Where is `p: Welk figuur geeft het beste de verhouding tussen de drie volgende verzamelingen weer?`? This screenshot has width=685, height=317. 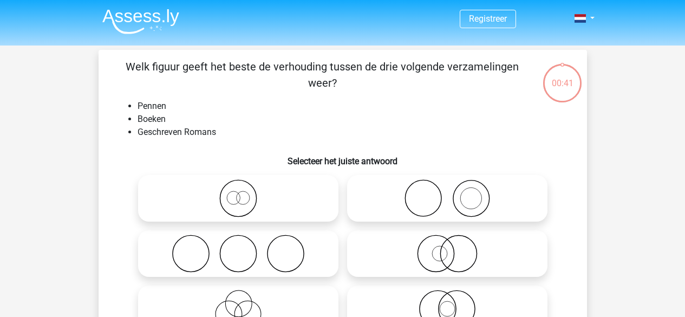 p: Welk figuur geeft het beste de verhouding tussen de drie volgende verzamelingen weer? is located at coordinates (322, 75).